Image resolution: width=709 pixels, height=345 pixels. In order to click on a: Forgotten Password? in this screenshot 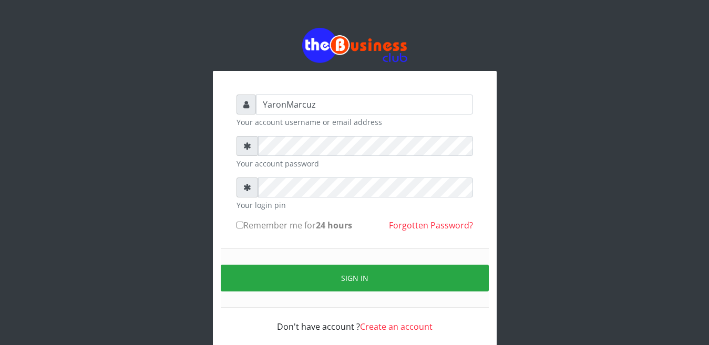, I will do `click(431, 225)`.